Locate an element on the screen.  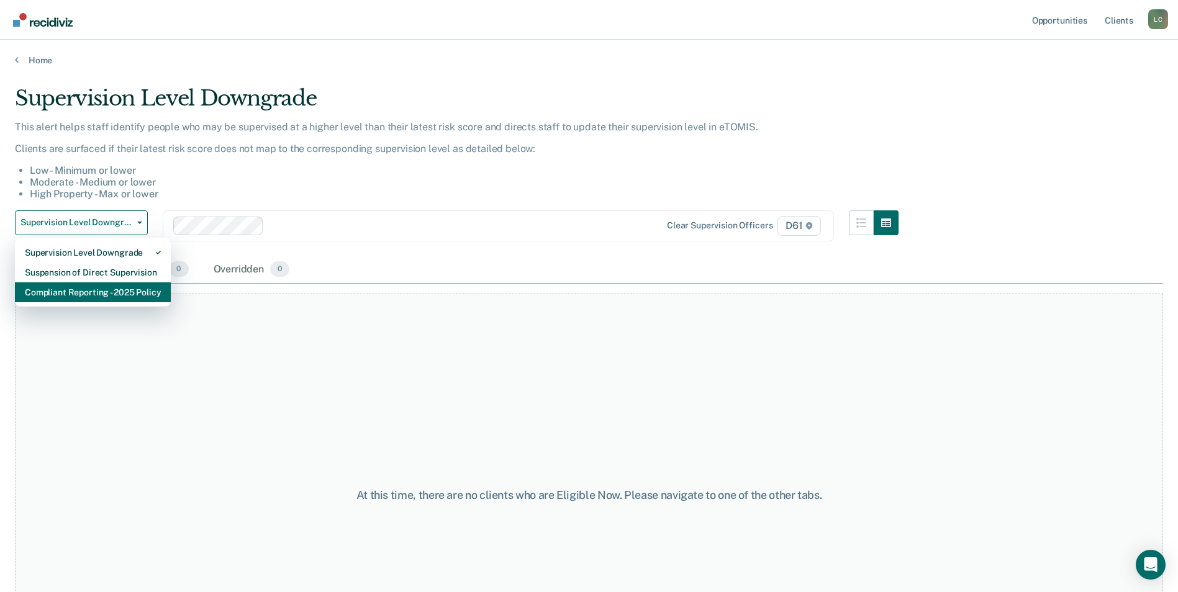
div: Open Intercom Messenger is located at coordinates (1150, 565).